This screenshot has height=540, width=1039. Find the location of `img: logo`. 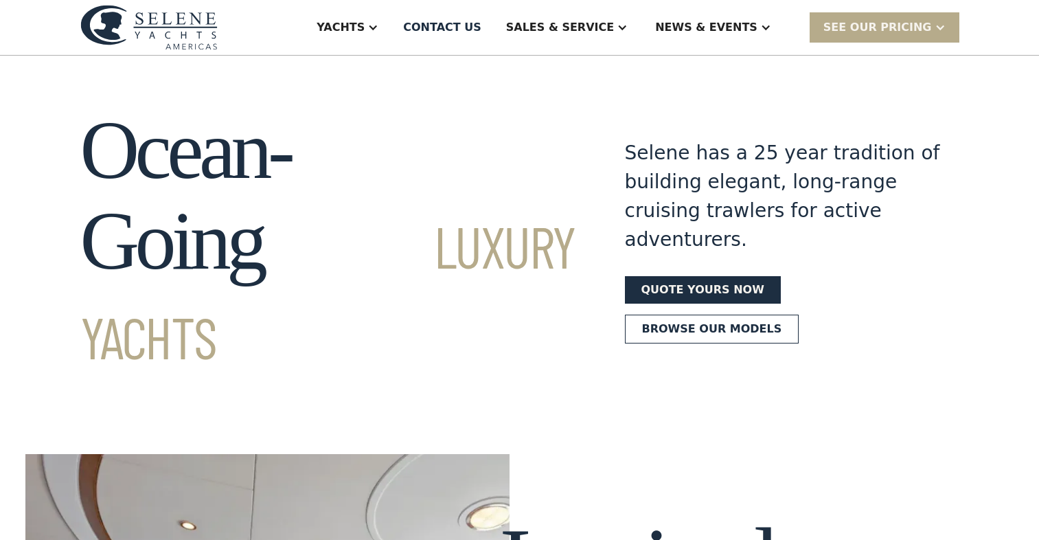

img: logo is located at coordinates (149, 27).